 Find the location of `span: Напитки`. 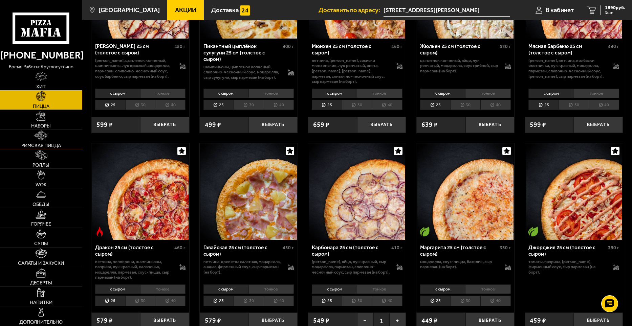

span: Напитки is located at coordinates (41, 303).